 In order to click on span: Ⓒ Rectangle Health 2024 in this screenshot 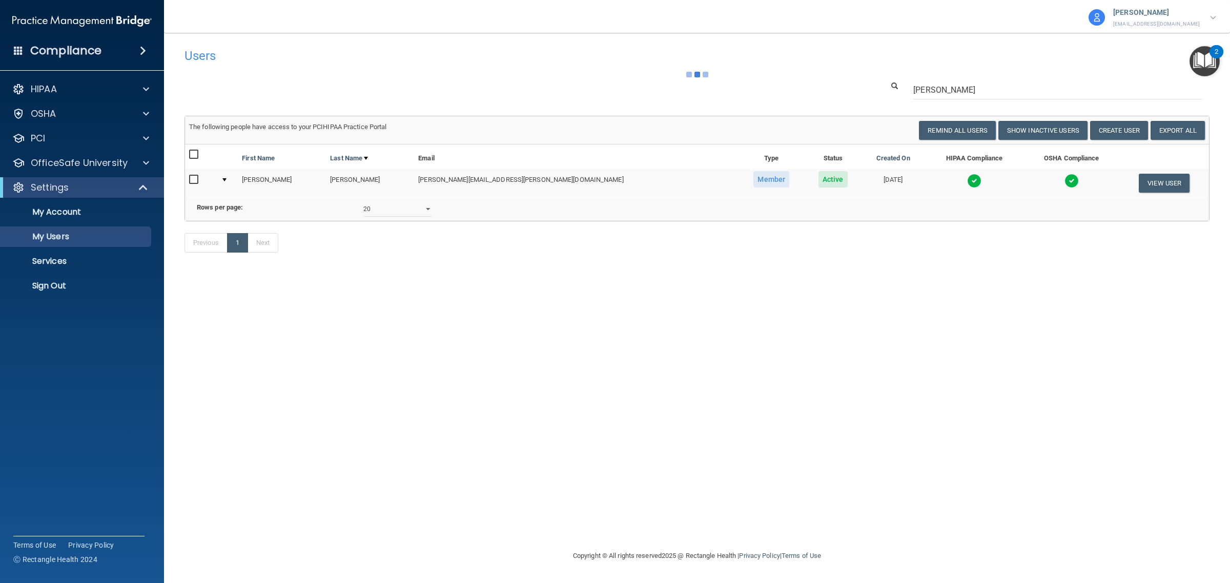, I will do `click(55, 560)`.